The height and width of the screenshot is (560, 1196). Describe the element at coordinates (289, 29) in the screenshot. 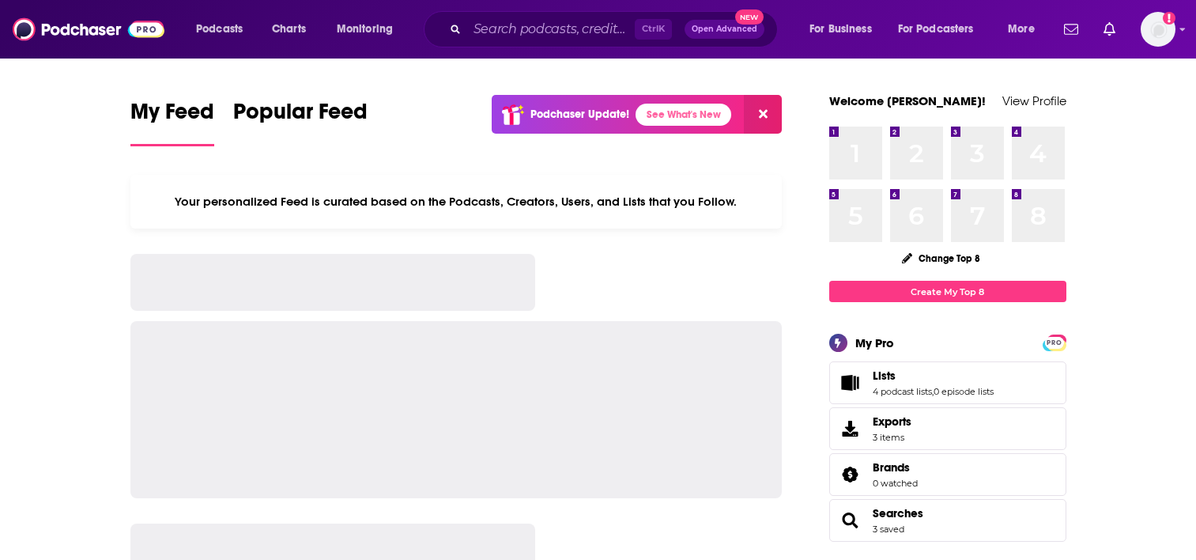

I see `a: Charts` at that location.